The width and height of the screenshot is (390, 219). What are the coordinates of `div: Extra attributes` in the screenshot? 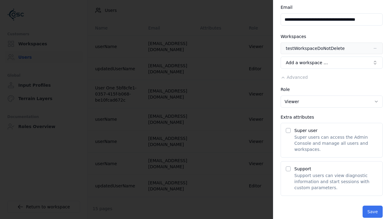 It's located at (331, 117).